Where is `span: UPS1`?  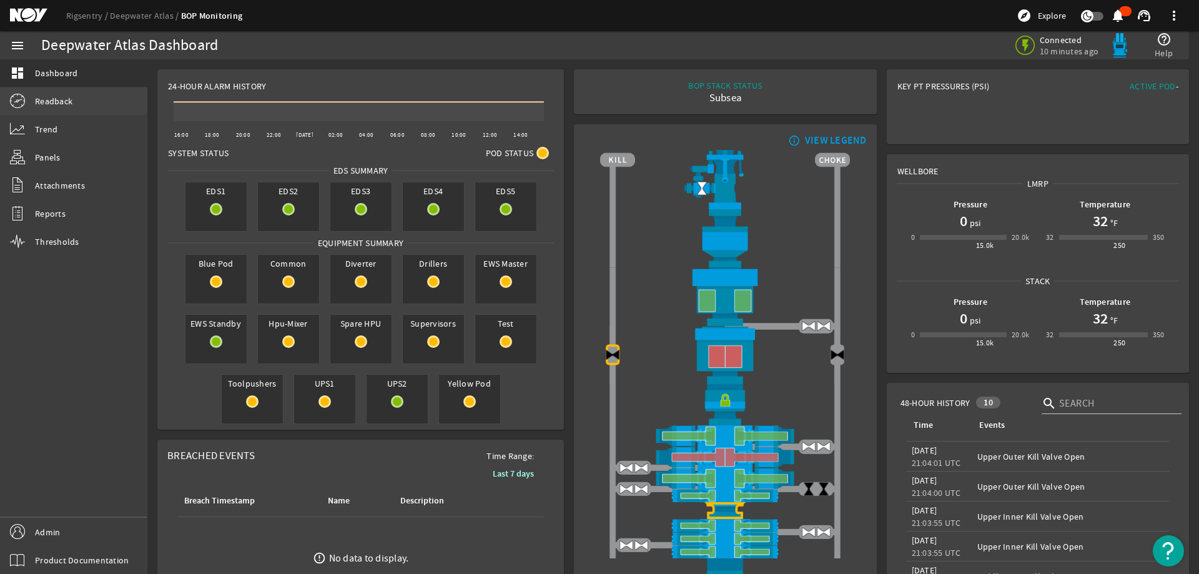
span: UPS1 is located at coordinates (325, 383).